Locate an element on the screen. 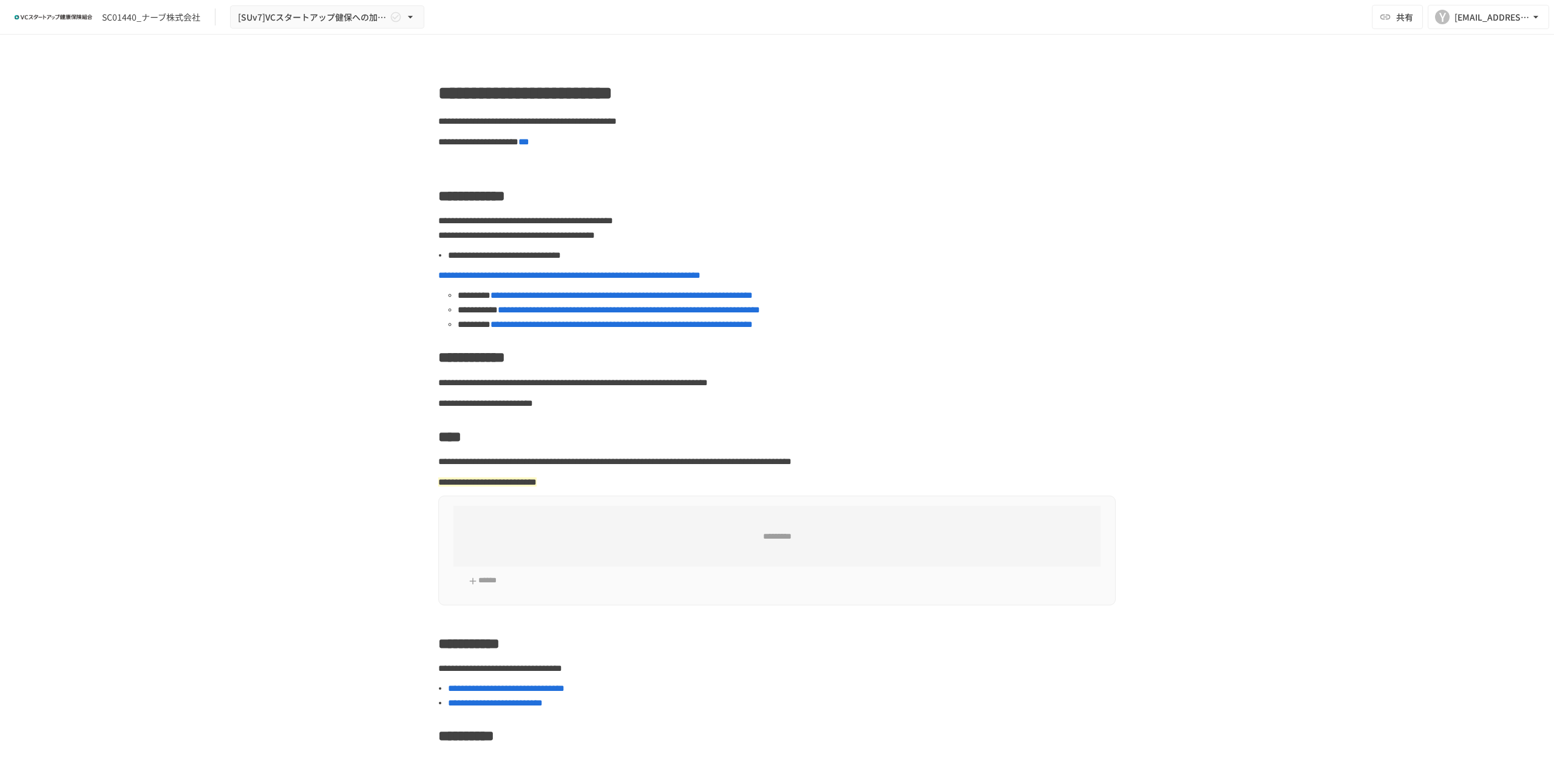  button: [SUv7]VCスタートアップ健保への加入申請手続き is located at coordinates (327, 17).